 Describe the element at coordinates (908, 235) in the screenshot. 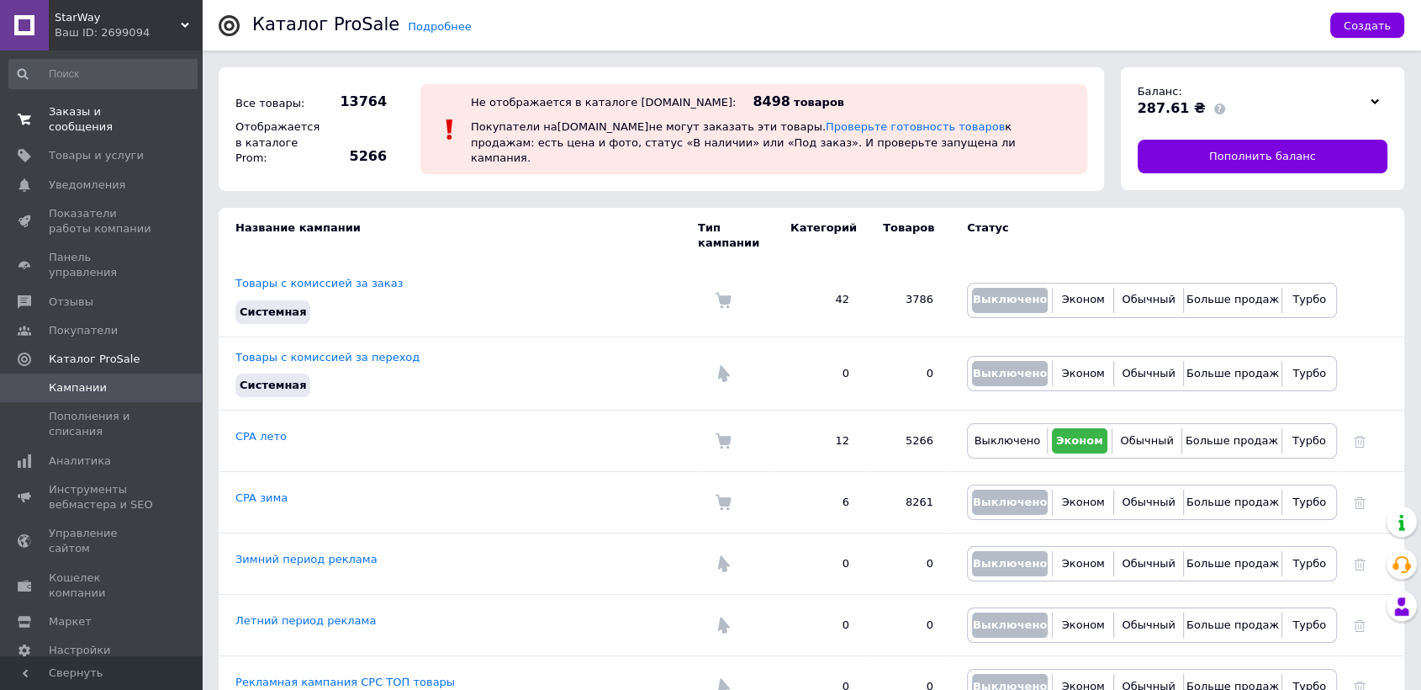

I see `td: Товаров` at that location.